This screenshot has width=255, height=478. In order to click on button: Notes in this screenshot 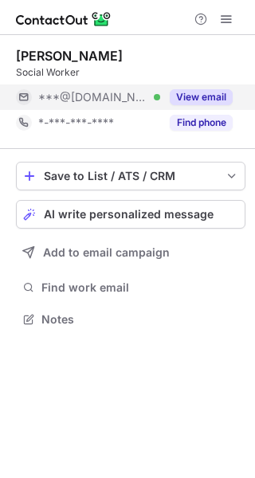, I will do `click(131, 319)`.